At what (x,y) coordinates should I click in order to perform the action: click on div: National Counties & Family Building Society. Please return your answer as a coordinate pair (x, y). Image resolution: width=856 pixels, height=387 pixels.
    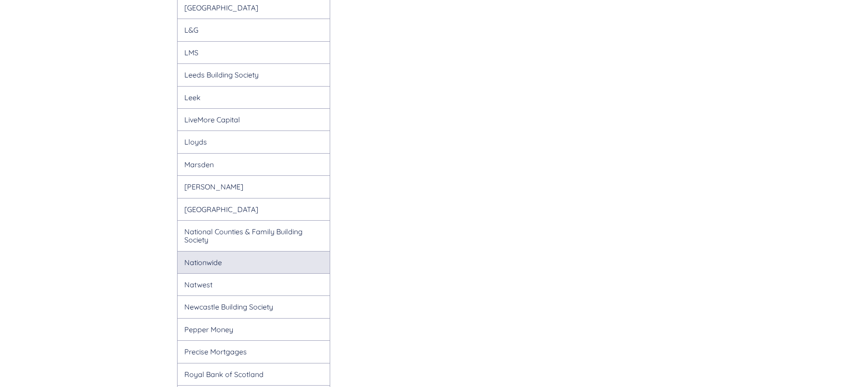
    Looking at the image, I should click on (254, 235).